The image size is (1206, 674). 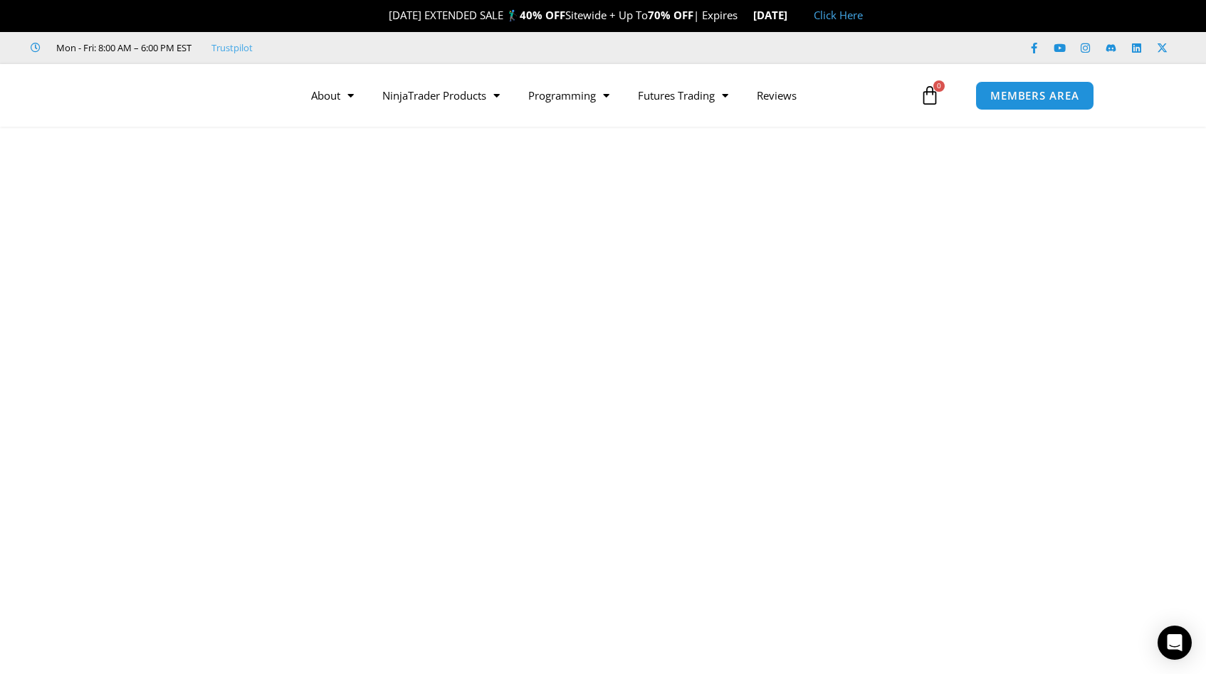 I want to click on a: About, so click(x=333, y=95).